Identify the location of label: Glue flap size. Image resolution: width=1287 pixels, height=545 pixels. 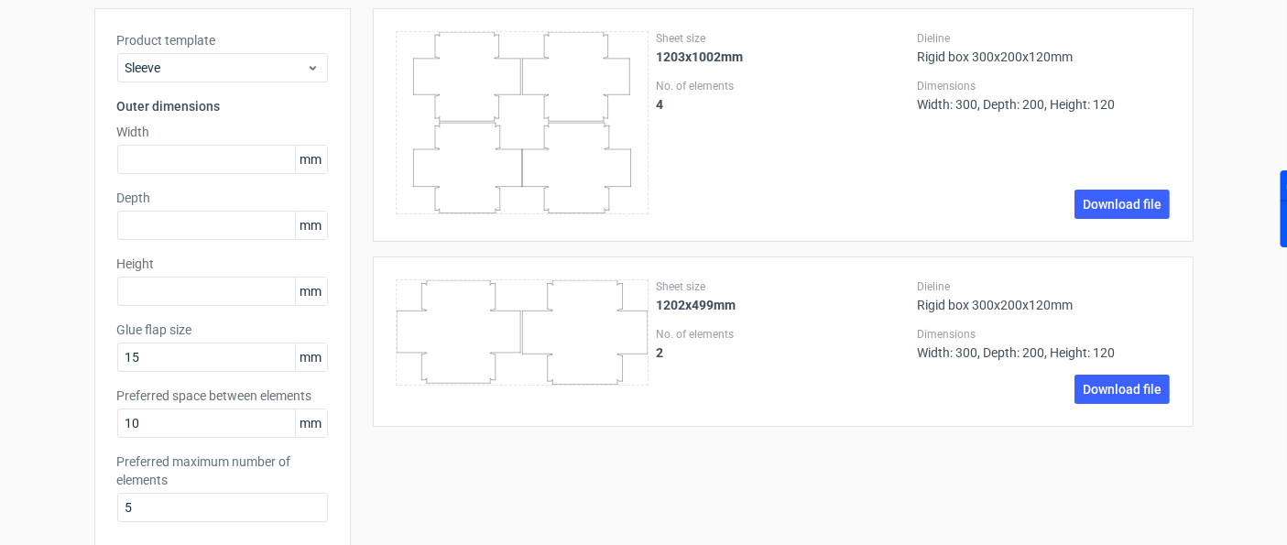
(223, 330).